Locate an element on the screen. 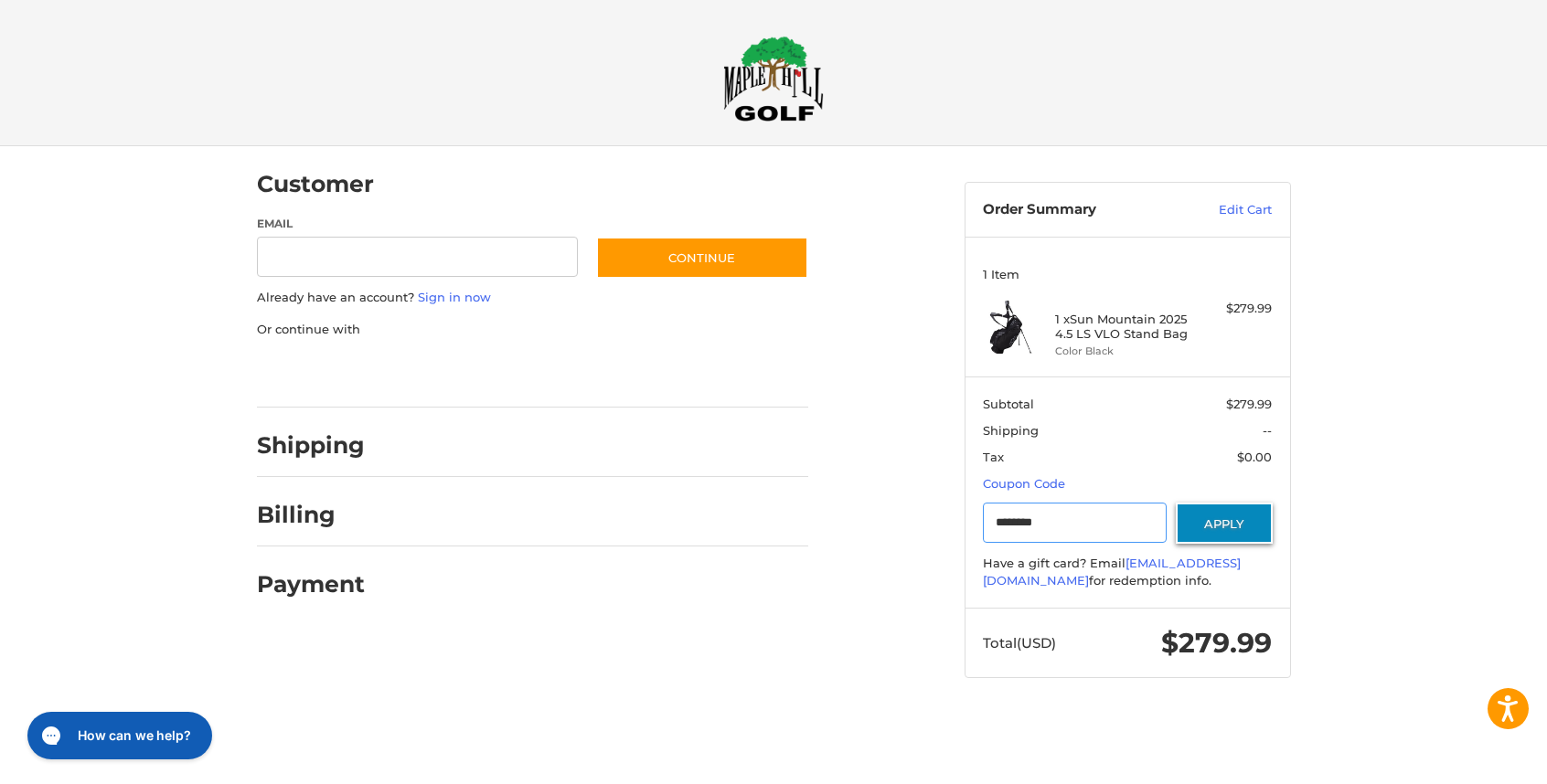  span: $0.00 is located at coordinates (1254, 457).